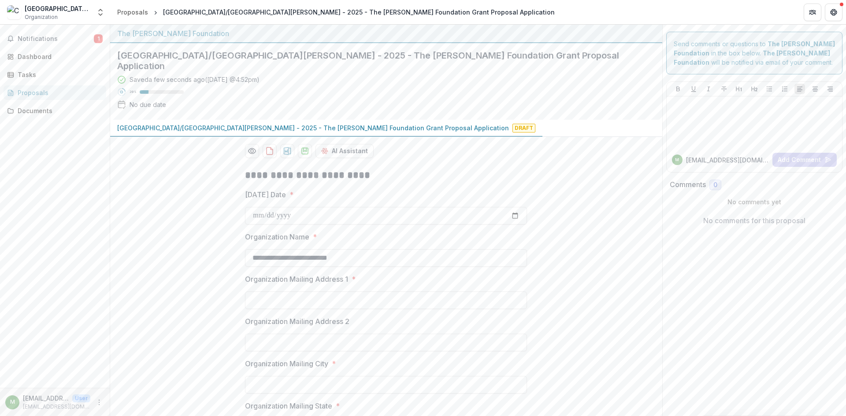  What do you see at coordinates (288, 406) in the screenshot?
I see `p: Organization Mailing State` at bounding box center [288, 406].